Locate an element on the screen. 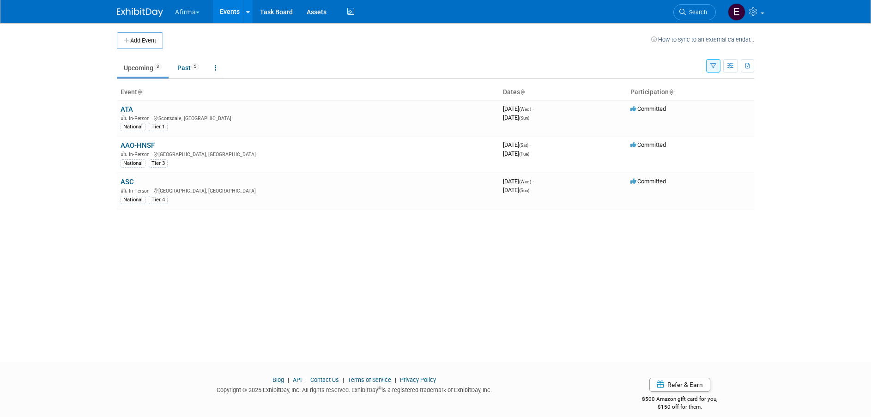  div: $500 Amazon gift card for you, is located at coordinates (680, 400).